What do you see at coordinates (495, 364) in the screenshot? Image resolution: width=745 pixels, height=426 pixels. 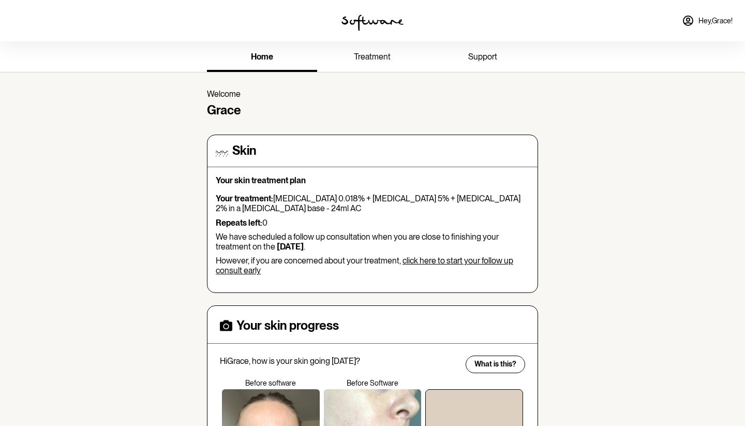 I see `span: What is this?` at bounding box center [495, 364].